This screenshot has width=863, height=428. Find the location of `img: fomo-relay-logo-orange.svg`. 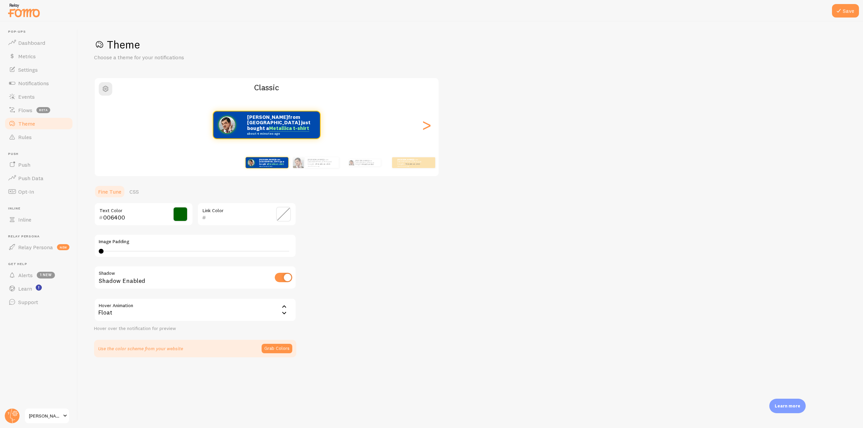

img: fomo-relay-logo-orange.svg is located at coordinates (24, 10).